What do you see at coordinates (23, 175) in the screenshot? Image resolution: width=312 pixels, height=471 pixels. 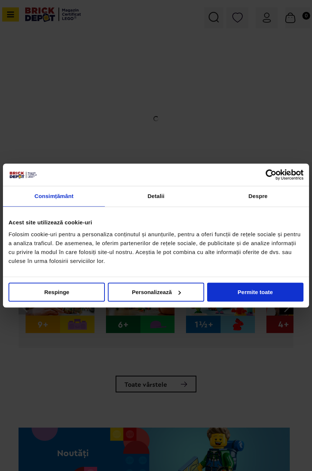 I see `img: siglă` at bounding box center [23, 175].